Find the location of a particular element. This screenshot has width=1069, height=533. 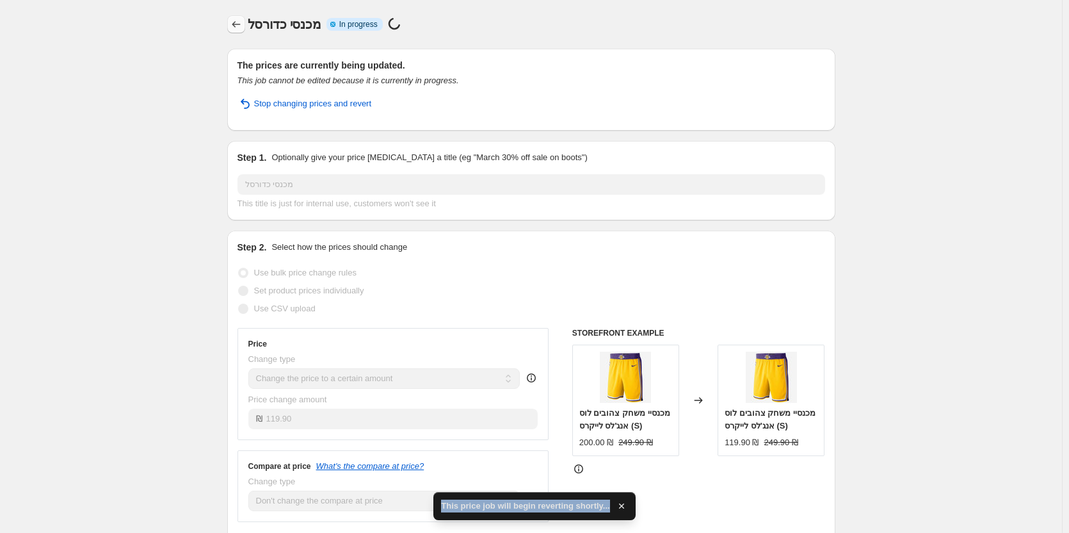

button: Stop changing prices and revert is located at coordinates (305, 104).